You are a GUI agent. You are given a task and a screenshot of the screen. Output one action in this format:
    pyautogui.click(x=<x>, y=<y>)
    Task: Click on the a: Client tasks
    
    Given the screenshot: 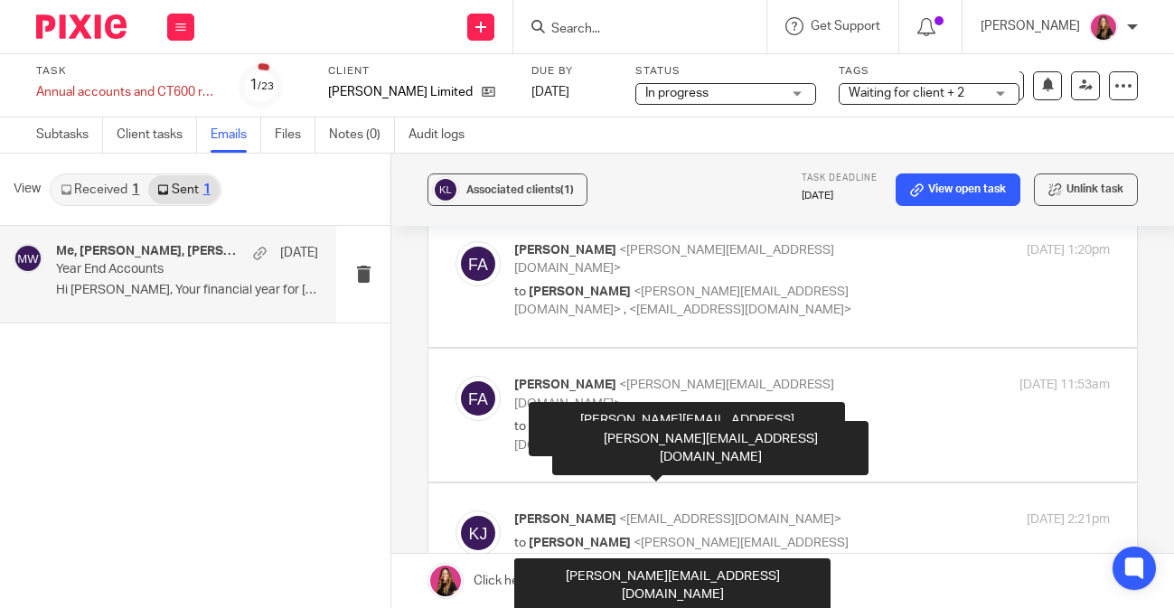 What is the action you would take?
    pyautogui.click(x=156, y=135)
    